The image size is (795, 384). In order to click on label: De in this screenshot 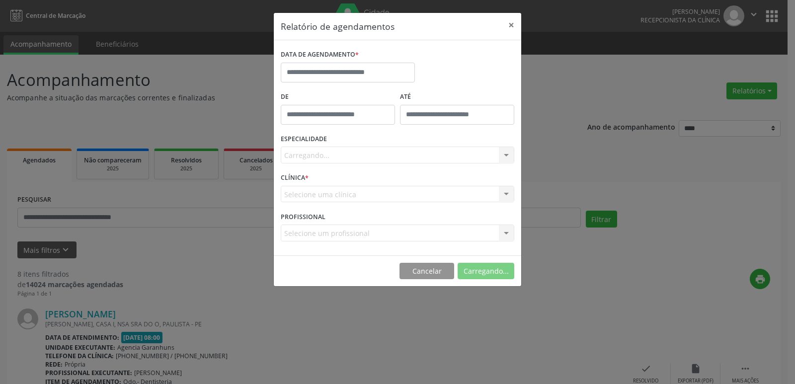, I will do `click(338, 97)`.